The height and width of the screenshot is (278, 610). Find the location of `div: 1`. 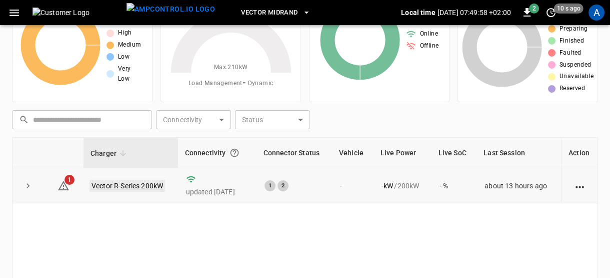

div: 1 is located at coordinates (270, 186).